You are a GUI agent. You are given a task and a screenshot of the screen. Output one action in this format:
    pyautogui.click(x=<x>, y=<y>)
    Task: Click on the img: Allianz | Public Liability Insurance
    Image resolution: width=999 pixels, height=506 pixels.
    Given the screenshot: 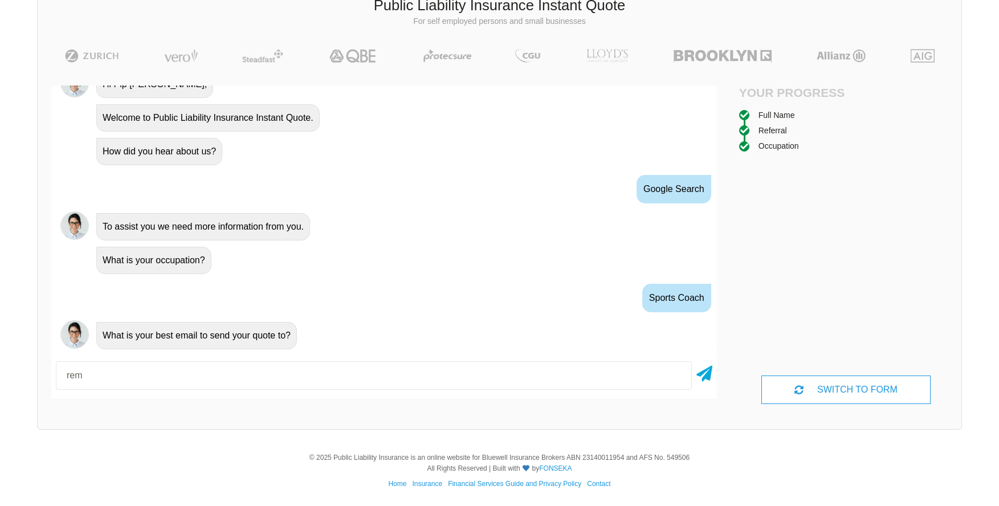 What is the action you would take?
    pyautogui.click(x=842, y=56)
    